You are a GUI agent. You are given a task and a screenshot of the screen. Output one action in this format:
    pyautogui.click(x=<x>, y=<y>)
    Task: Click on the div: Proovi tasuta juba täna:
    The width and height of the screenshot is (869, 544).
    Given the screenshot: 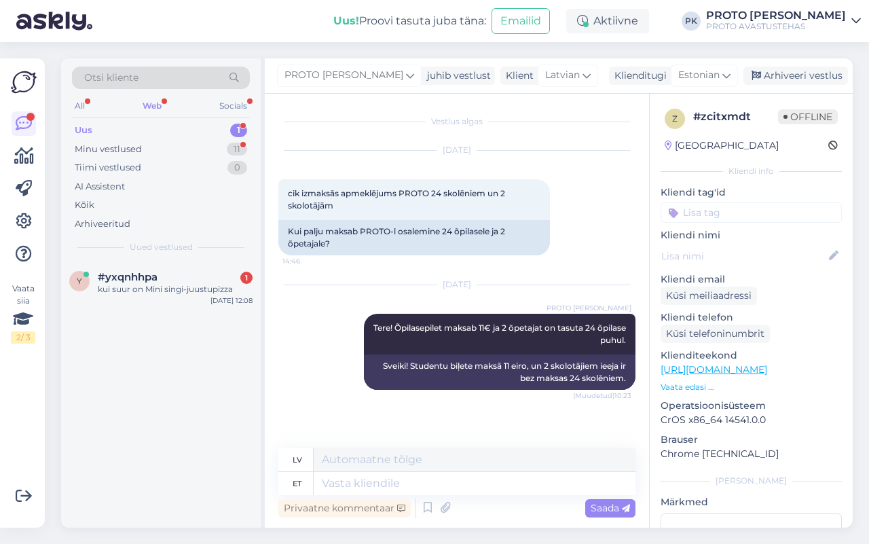 What is the action you would take?
    pyautogui.click(x=410, y=21)
    